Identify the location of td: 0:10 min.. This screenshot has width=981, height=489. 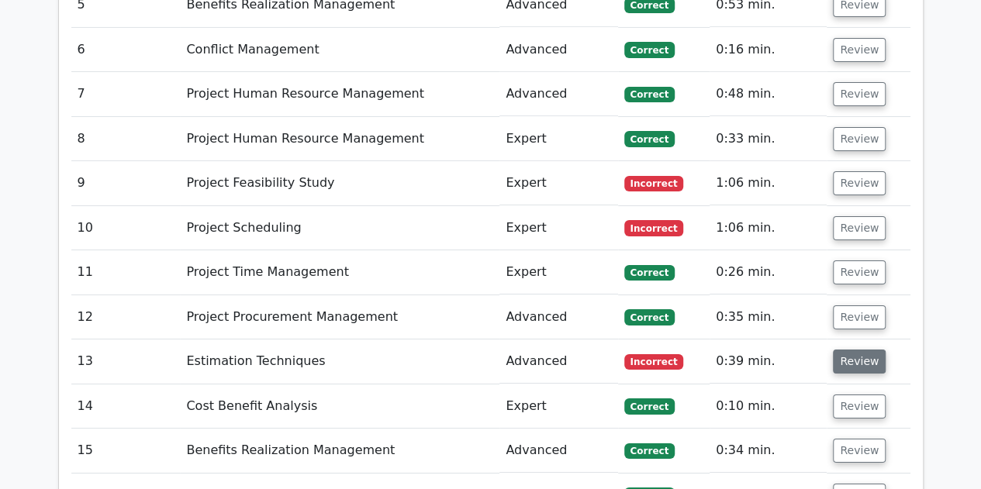
(768, 406).